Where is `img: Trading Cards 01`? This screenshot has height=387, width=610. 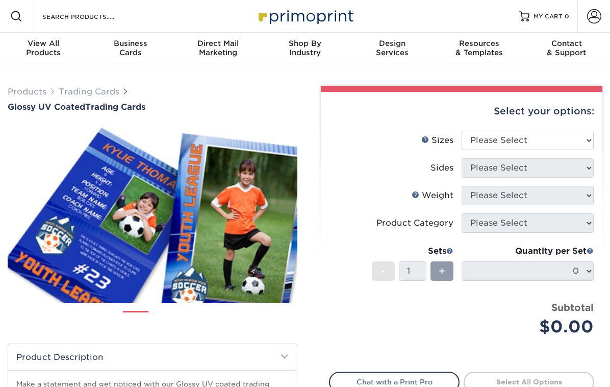 img: Trading Cards 01 is located at coordinates (136, 320).